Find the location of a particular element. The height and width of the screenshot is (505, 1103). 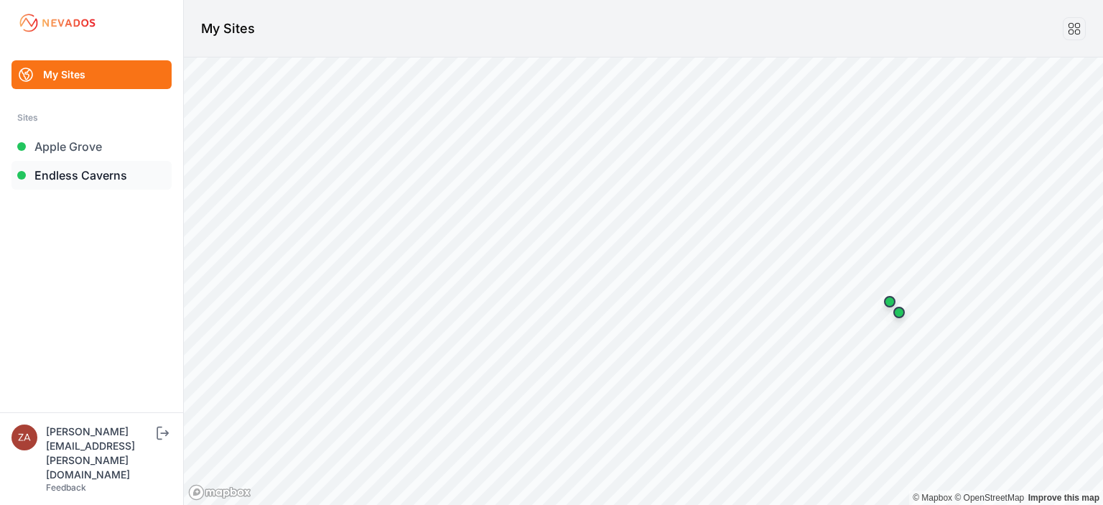

div: Sites is located at coordinates (91, 118).